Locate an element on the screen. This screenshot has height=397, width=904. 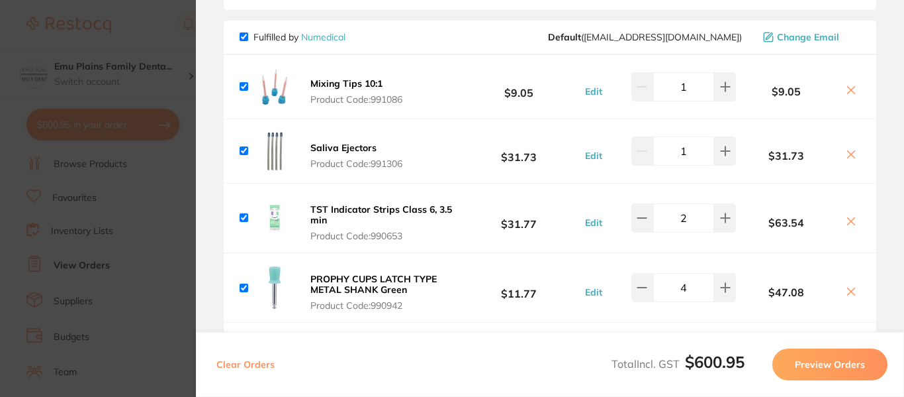
img: ZXR2bGtmOQ is located at coordinates (275, 151).